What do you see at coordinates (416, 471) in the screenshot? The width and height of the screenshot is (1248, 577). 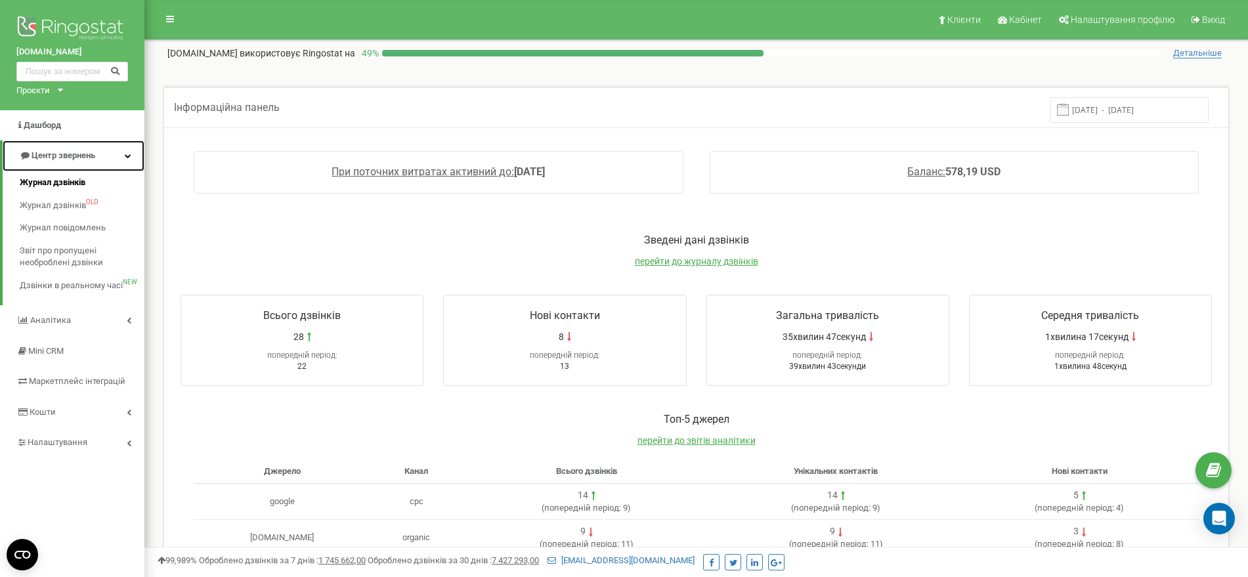 I see `span: Канал` at bounding box center [416, 471].